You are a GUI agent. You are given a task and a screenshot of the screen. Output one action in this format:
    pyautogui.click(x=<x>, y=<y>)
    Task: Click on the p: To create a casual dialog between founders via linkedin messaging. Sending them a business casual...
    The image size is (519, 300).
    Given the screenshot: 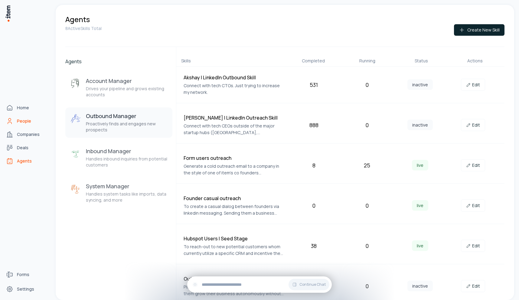 What is the action you would take?
    pyautogui.click(x=234, y=210)
    